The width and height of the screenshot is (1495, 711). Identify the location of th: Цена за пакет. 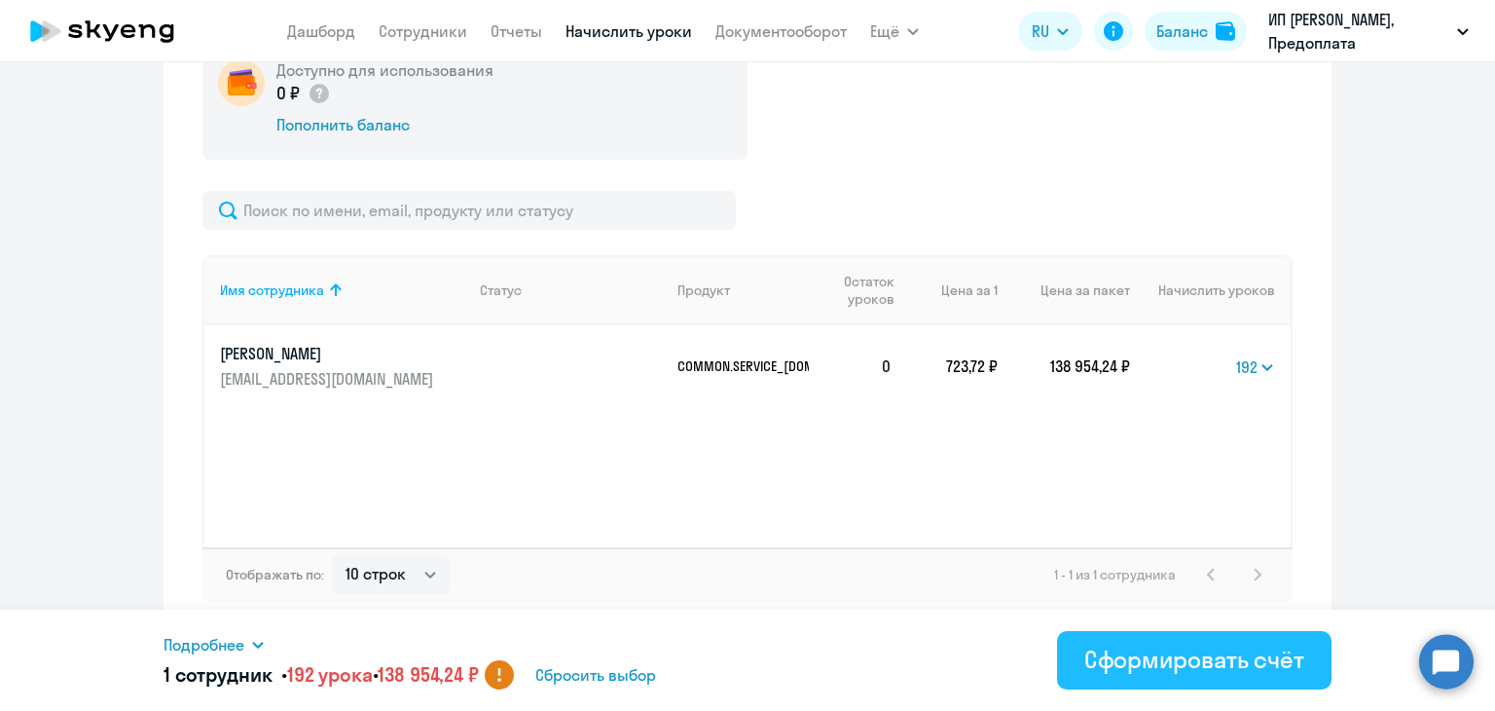
(1064, 290).